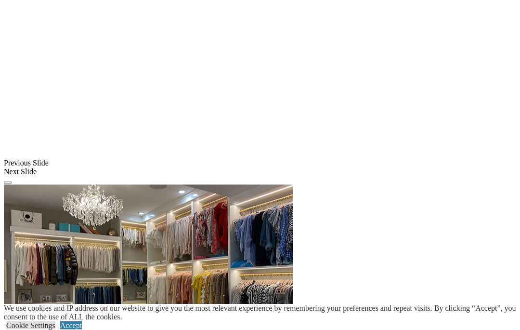  Describe the element at coordinates (31, 325) in the screenshot. I see `a: Cookie Settings` at that location.